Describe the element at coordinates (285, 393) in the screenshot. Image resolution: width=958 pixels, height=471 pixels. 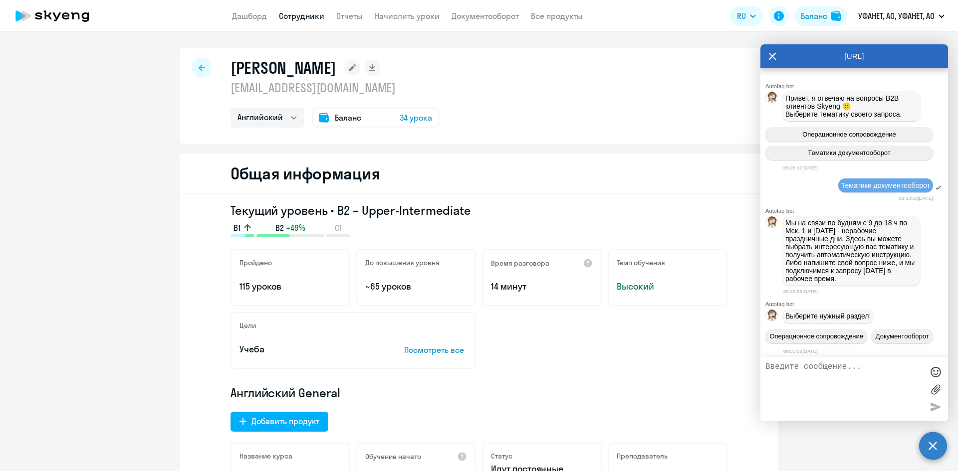
I see `span: Английский General` at that location.